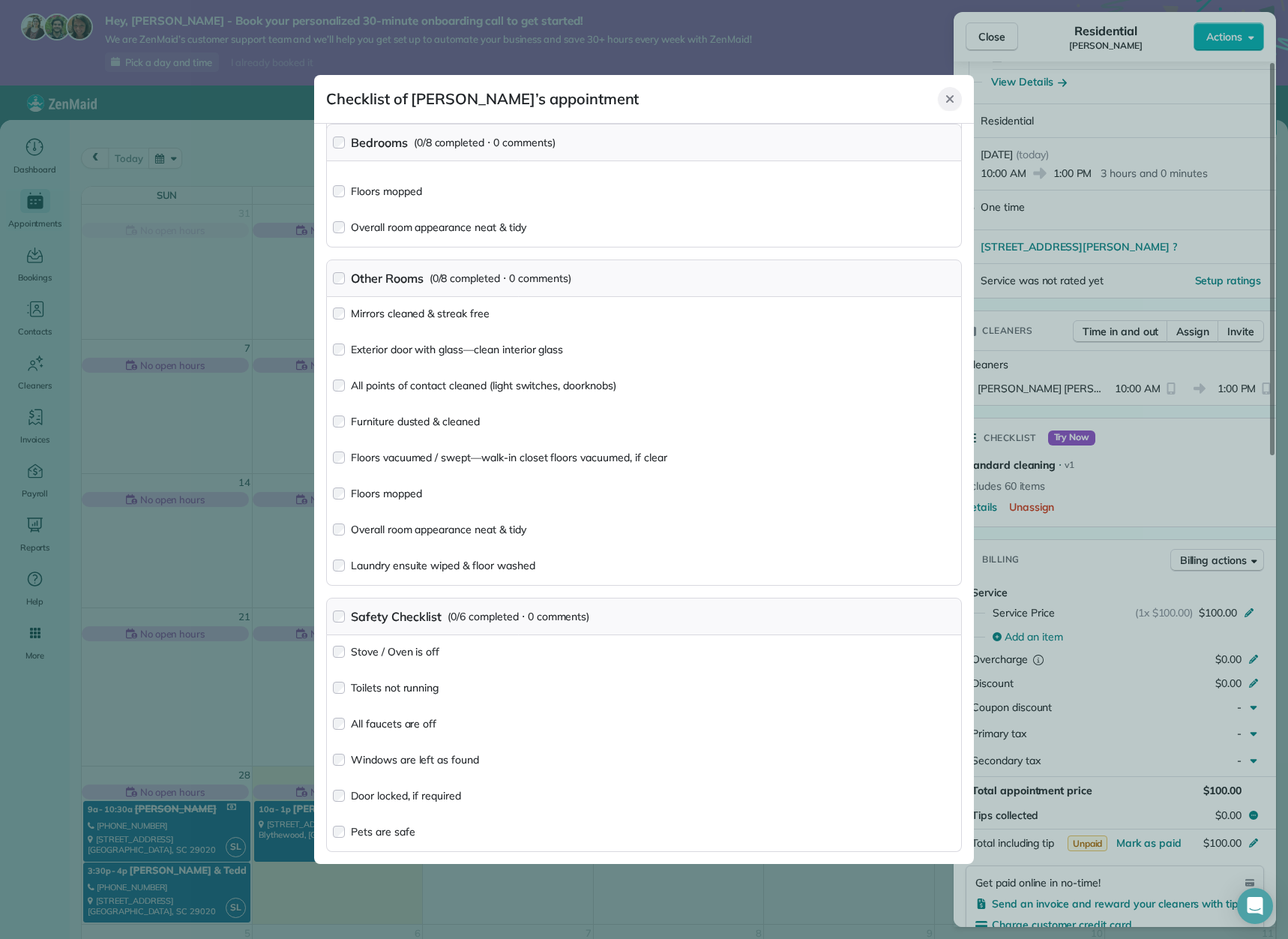  Describe the element at coordinates (950, 99) in the screenshot. I see `button: Close` at that location.